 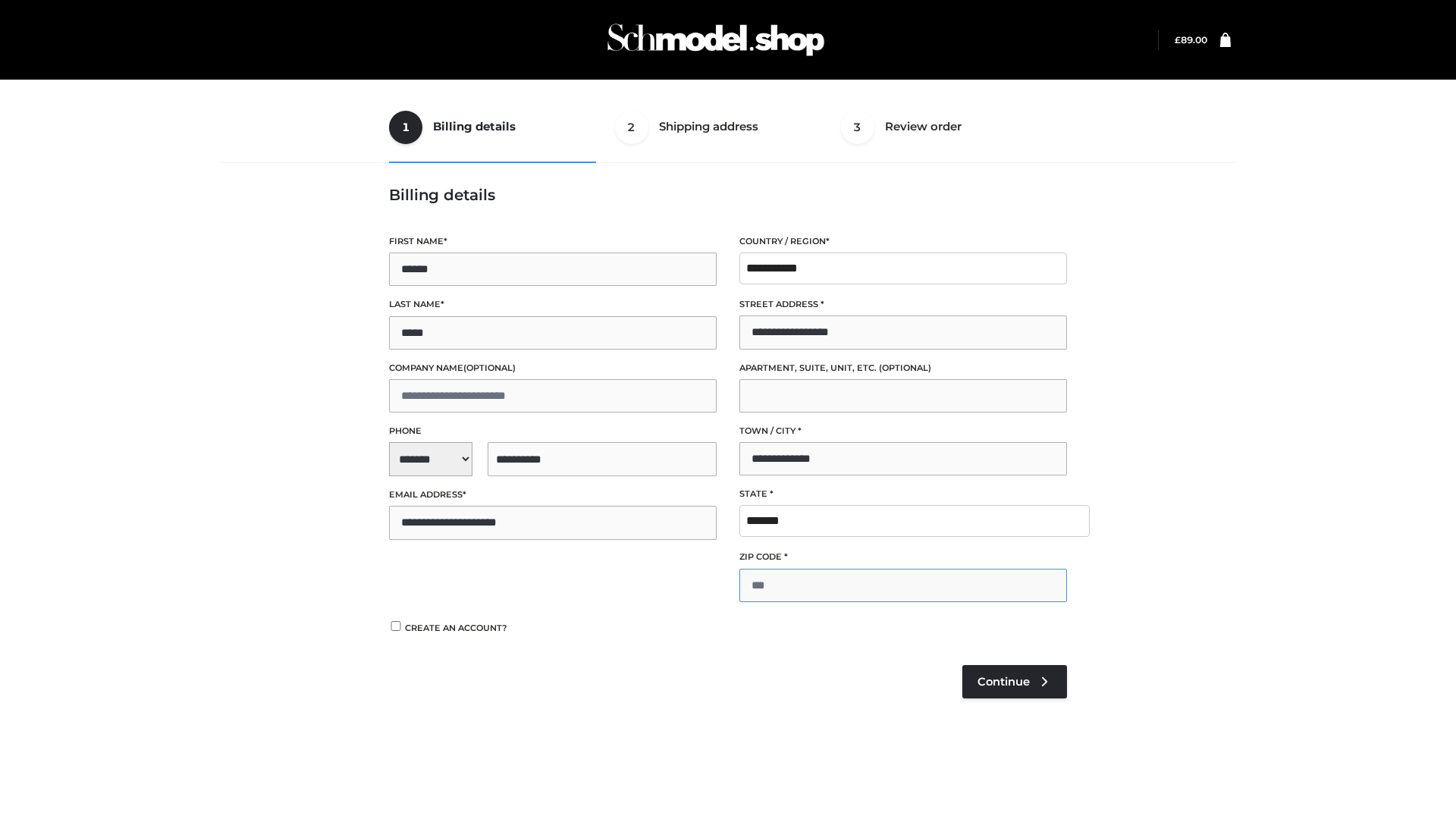 I want to click on label: ZIP Code, so click(x=904, y=556).